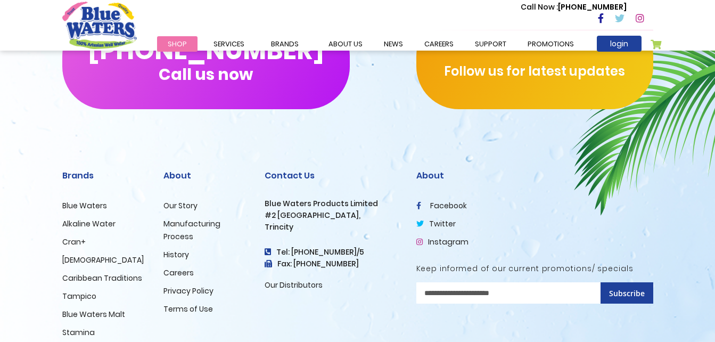 This screenshot has height=342, width=715. Describe the element at coordinates (441, 205) in the screenshot. I see `a: facebook` at that location.